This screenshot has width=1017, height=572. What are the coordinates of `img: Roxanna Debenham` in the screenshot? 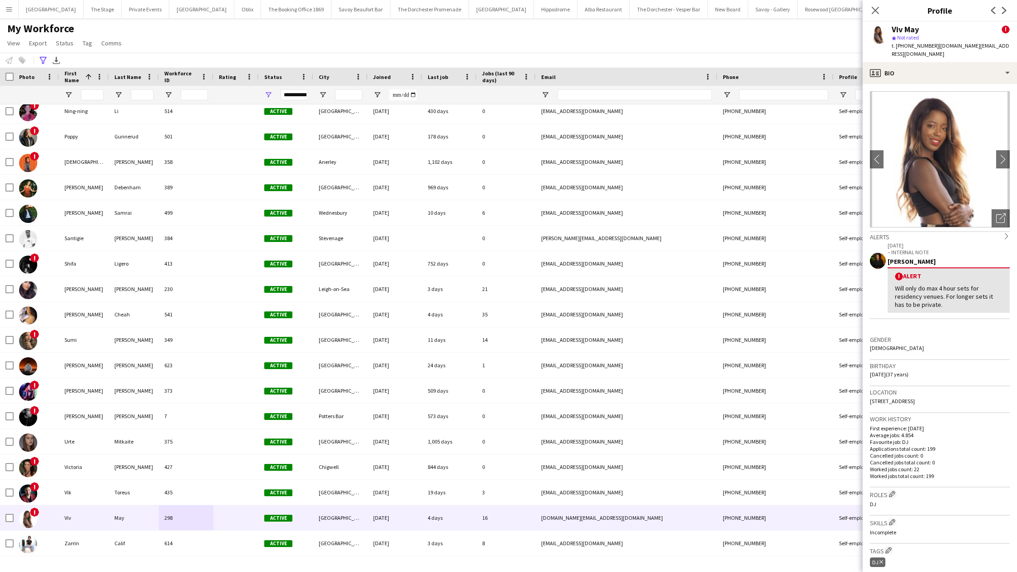 It's located at (28, 188).